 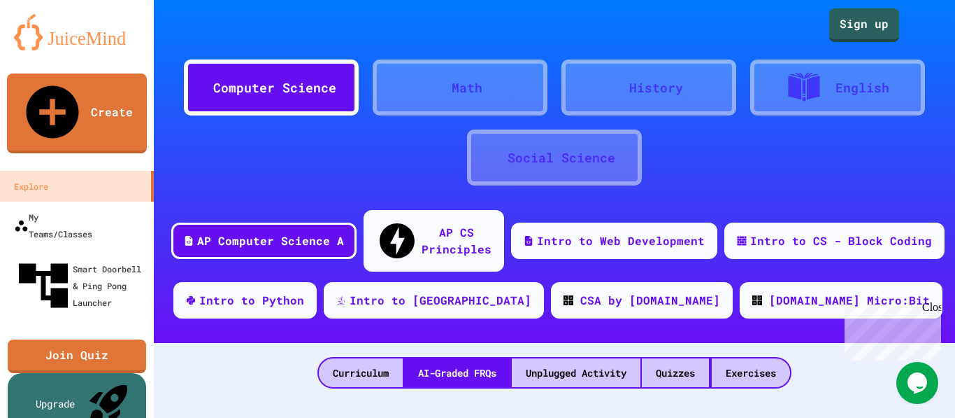 I want to click on div: Exercises, so click(x=751, y=372).